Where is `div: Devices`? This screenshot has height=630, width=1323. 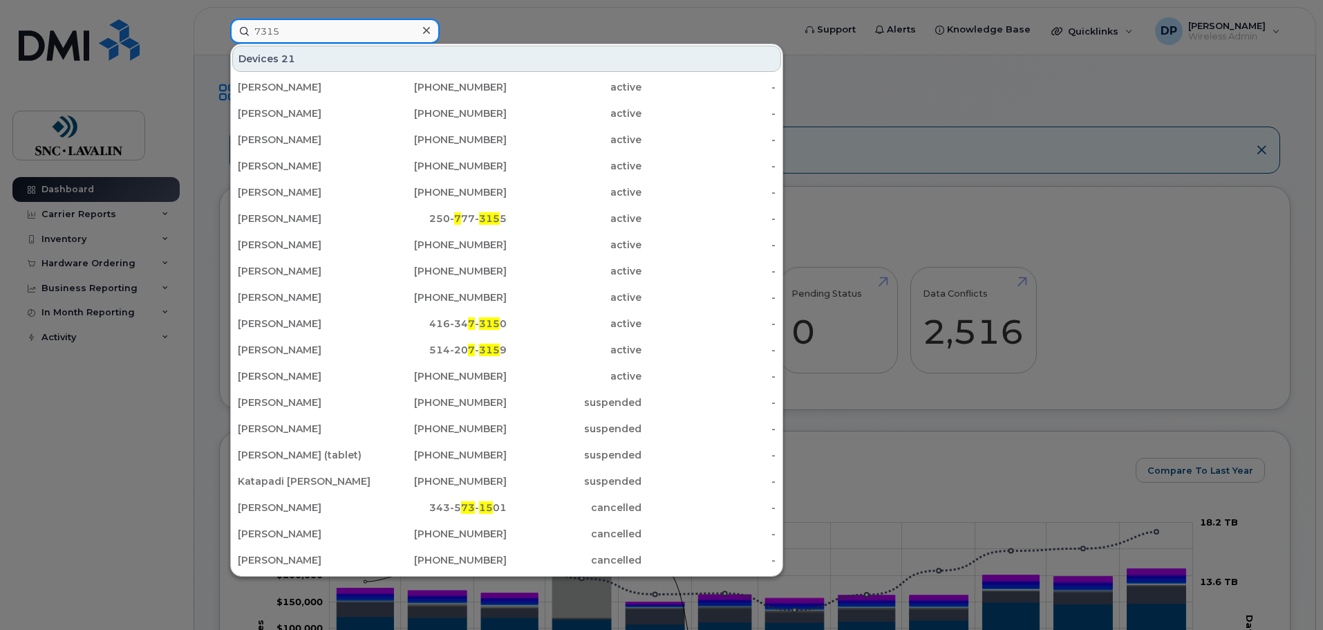 div: Devices is located at coordinates (507, 59).